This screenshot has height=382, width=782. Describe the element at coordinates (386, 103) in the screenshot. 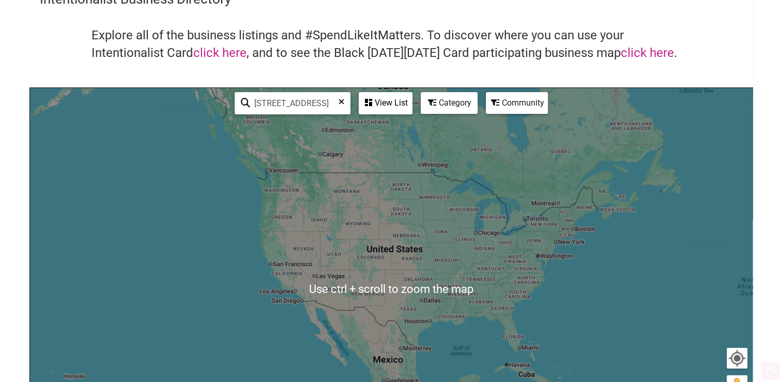

I see `div: See a list of the visible businesses` at that location.